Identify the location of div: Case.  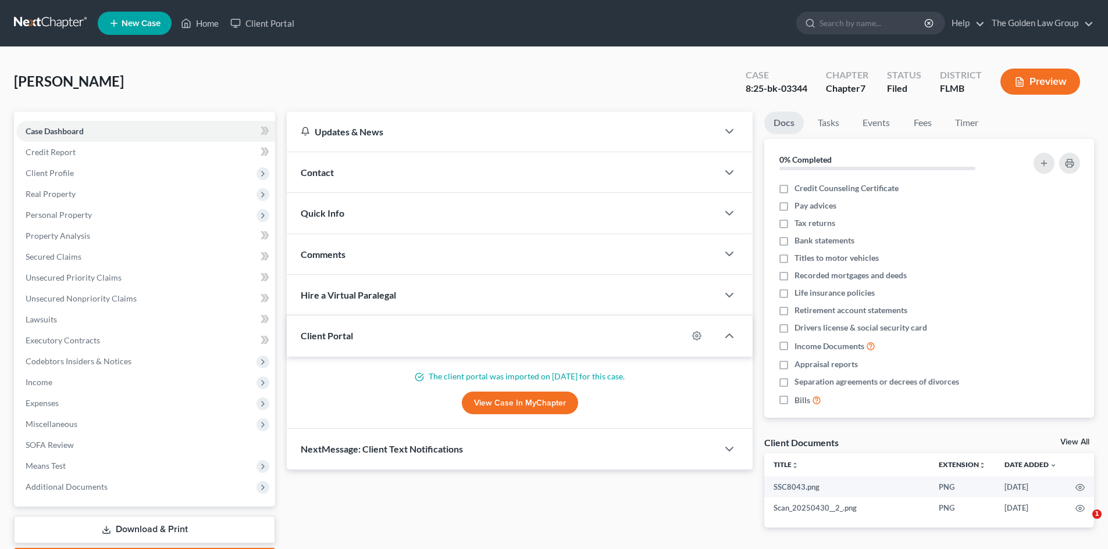
(776, 75).